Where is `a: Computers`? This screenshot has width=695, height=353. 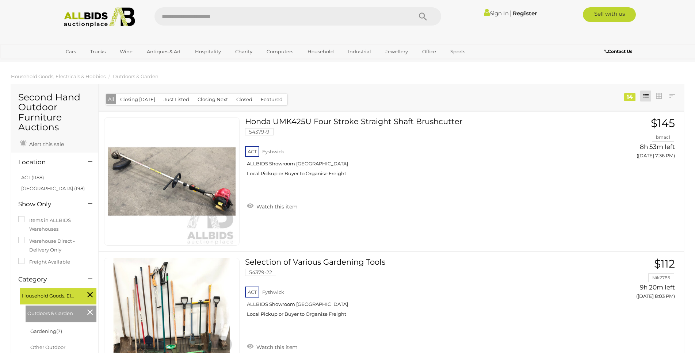 a: Computers is located at coordinates (280, 51).